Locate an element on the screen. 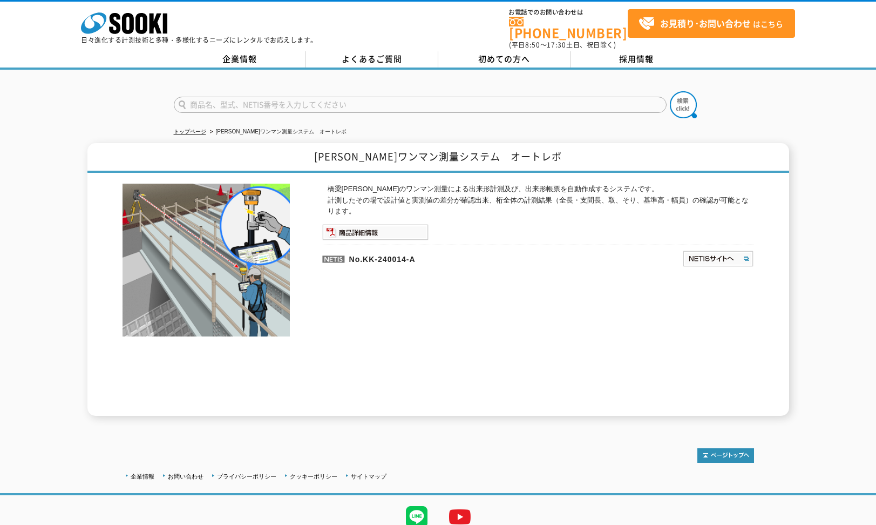 This screenshot has width=876, height=525. a: サイトマップ is located at coordinates (369, 476).